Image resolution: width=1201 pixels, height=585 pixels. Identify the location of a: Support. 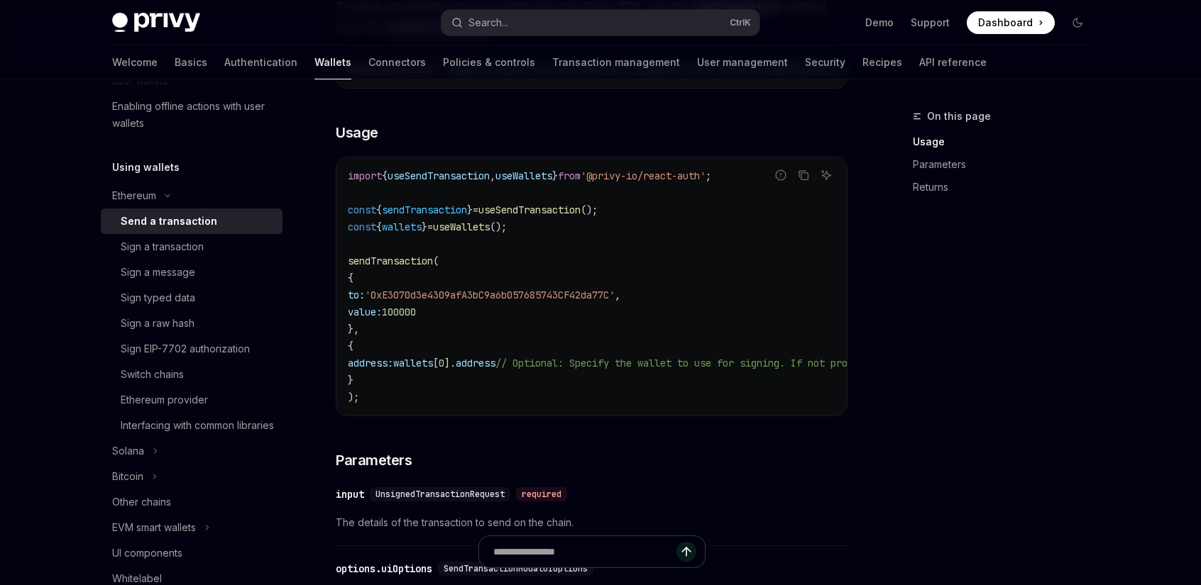
(930, 23).